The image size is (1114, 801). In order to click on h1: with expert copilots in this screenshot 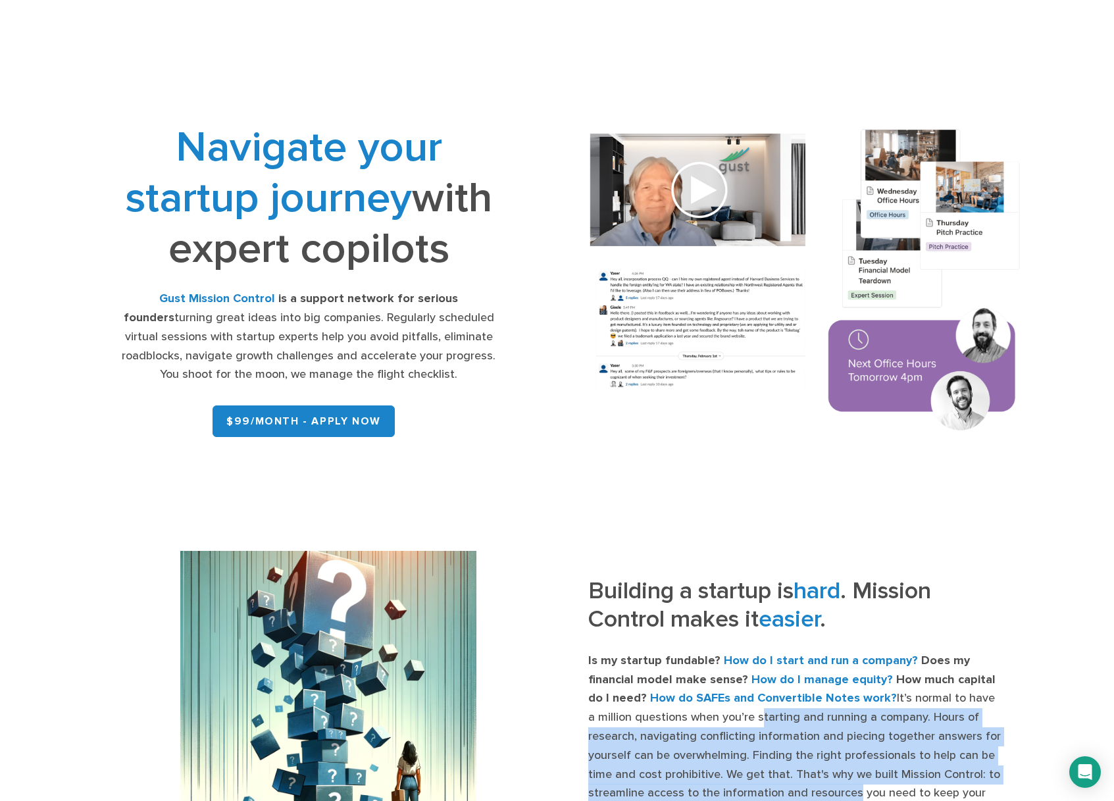, I will do `click(309, 197)`.